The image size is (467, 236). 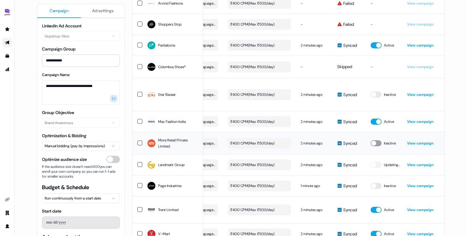 What do you see at coordinates (7, 56) in the screenshot?
I see `a: Go to templates` at bounding box center [7, 56].